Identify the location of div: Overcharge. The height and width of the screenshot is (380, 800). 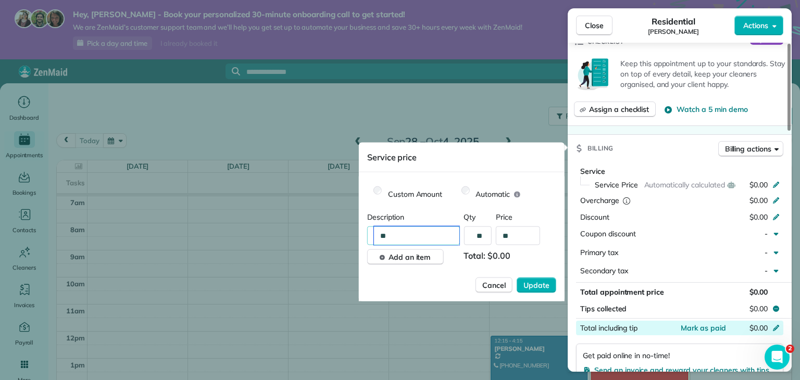
(625, 201).